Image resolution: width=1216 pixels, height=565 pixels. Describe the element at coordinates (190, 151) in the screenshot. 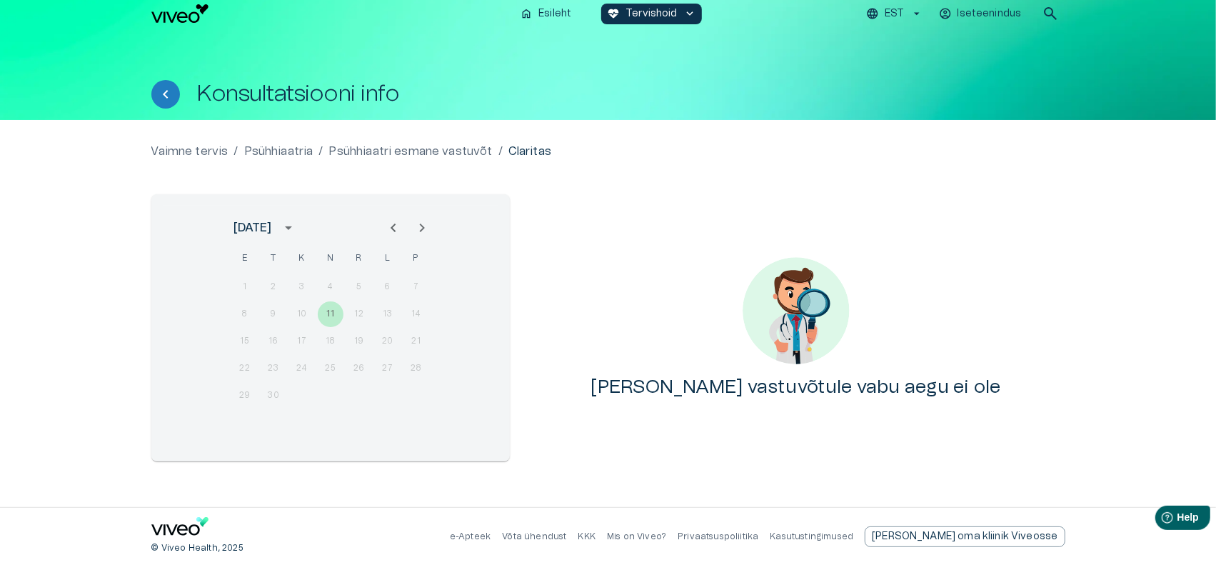

I see `p: Vaimne tervis` at that location.